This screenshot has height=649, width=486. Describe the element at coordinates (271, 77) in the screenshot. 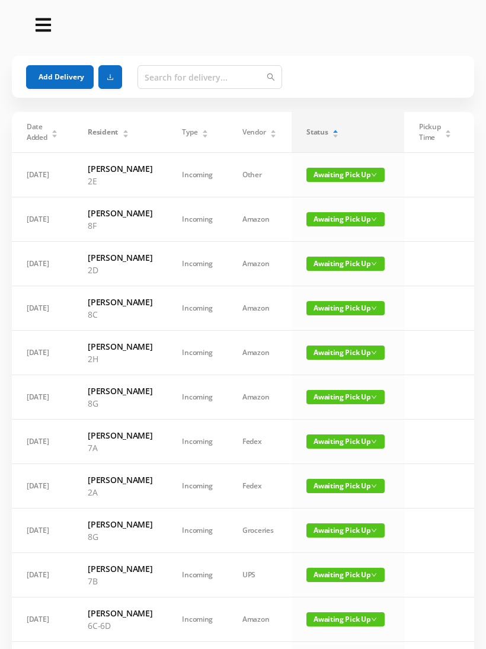

I see `i: icon: search` at that location.